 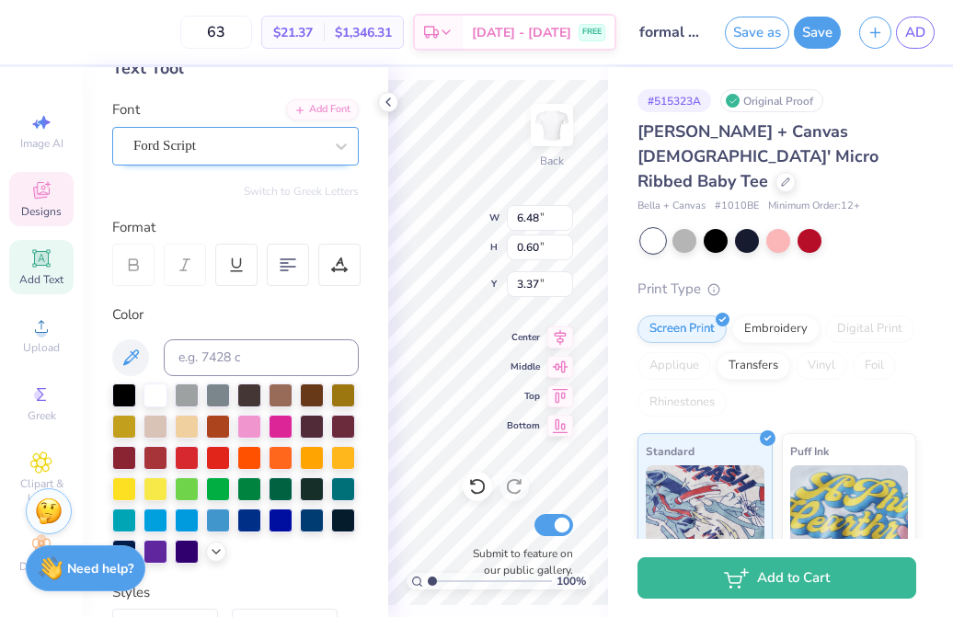 What do you see at coordinates (322, 109) in the screenshot?
I see `div: Add Font` at bounding box center [322, 109].